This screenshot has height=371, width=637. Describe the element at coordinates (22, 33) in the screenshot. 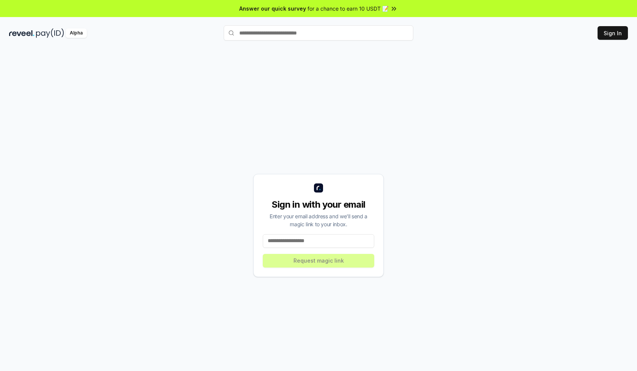

I see `img: reveel_dark` at that location.